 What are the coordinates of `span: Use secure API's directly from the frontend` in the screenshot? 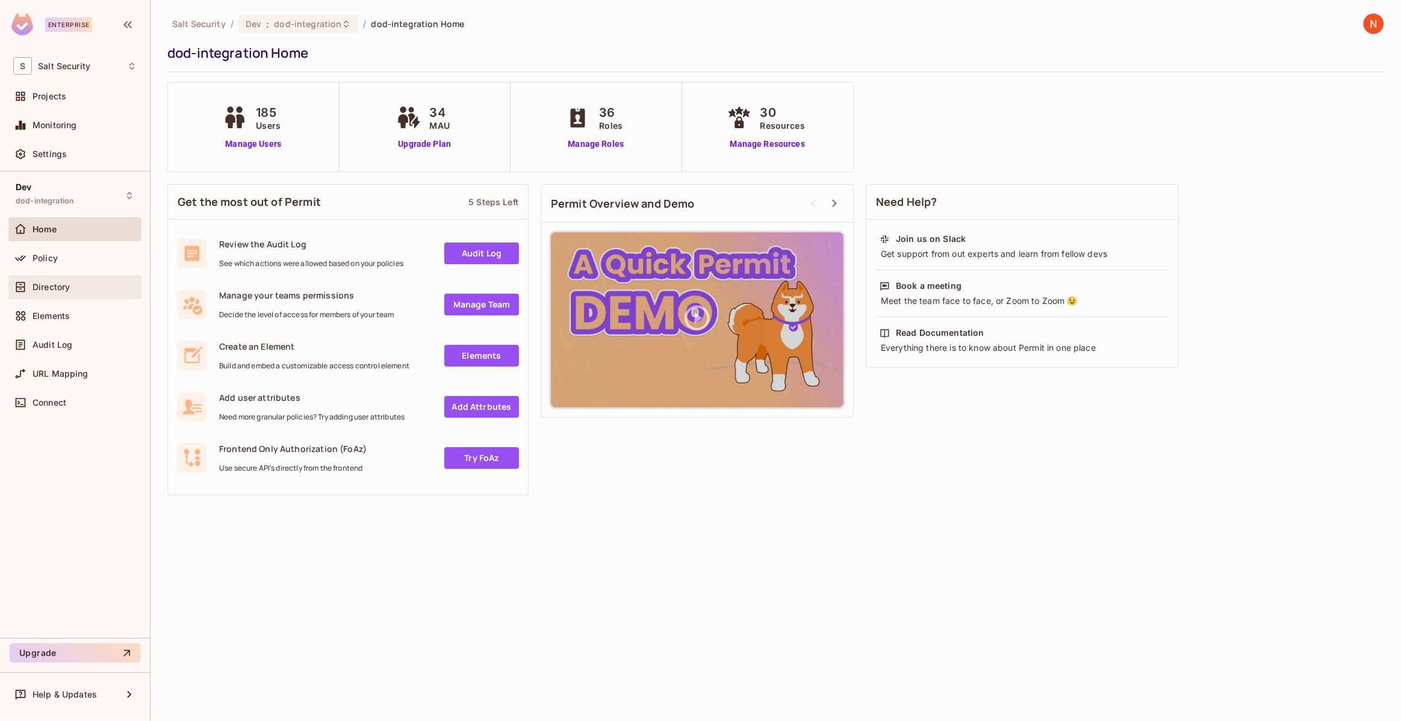 It's located at (293, 468).